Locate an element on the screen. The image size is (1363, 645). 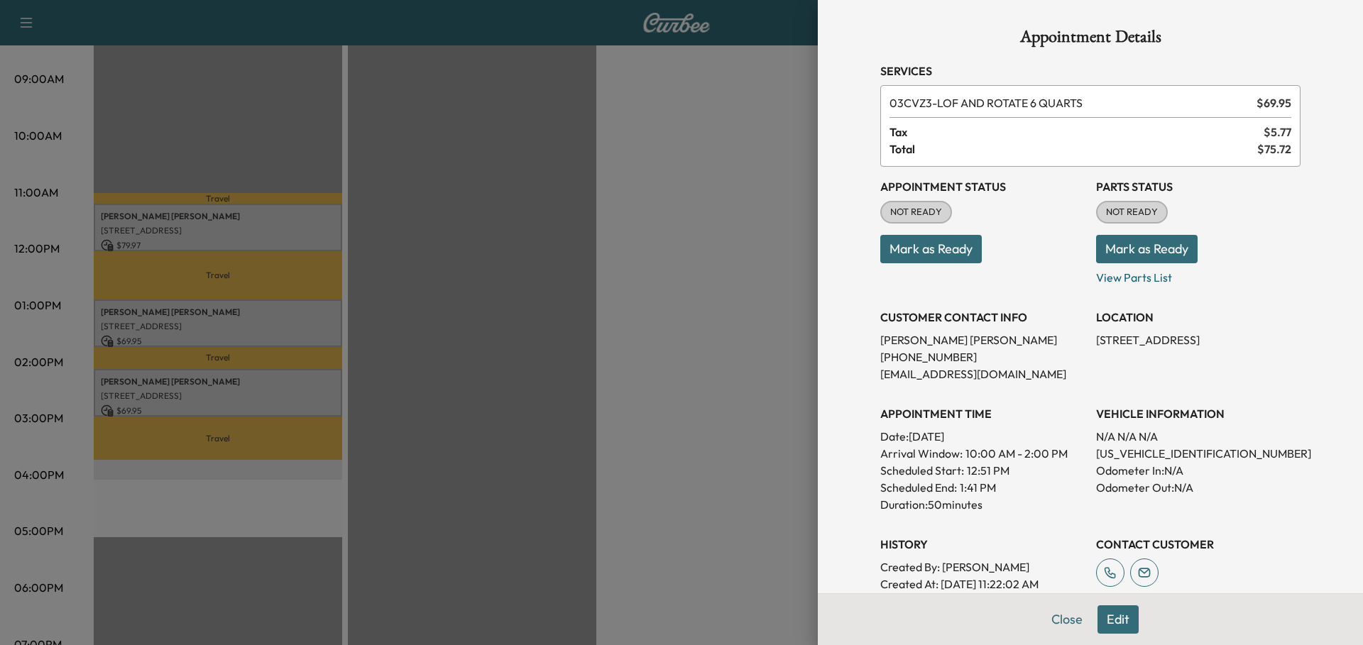
h3: Parts Status is located at coordinates (1198, 187).